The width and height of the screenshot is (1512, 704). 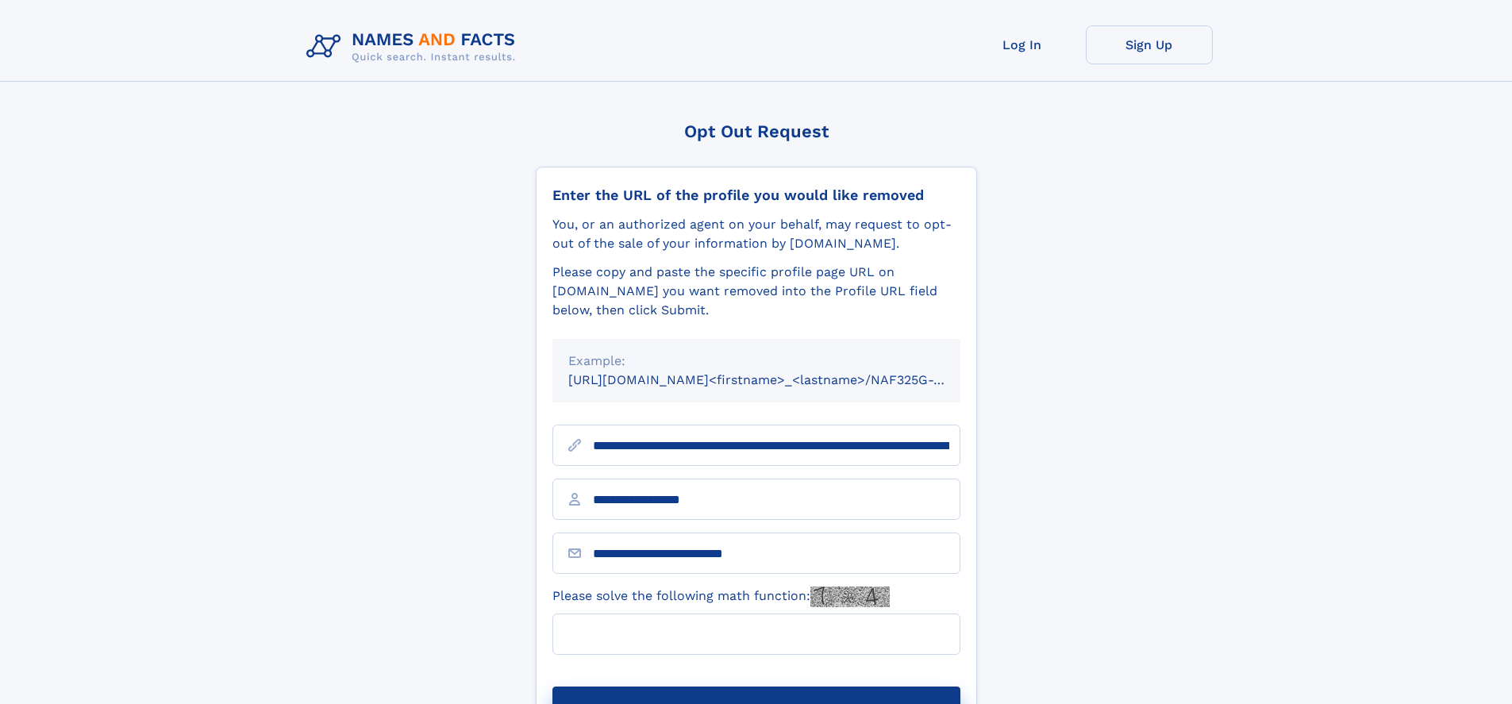 What do you see at coordinates (1149, 44) in the screenshot?
I see `a: Sign Up` at bounding box center [1149, 44].